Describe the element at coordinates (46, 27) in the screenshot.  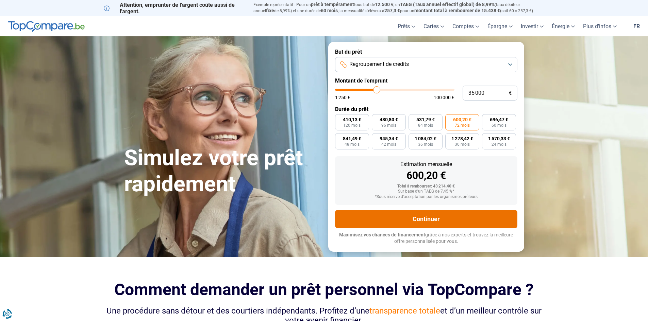
I see `img: TopCompare` at that location.